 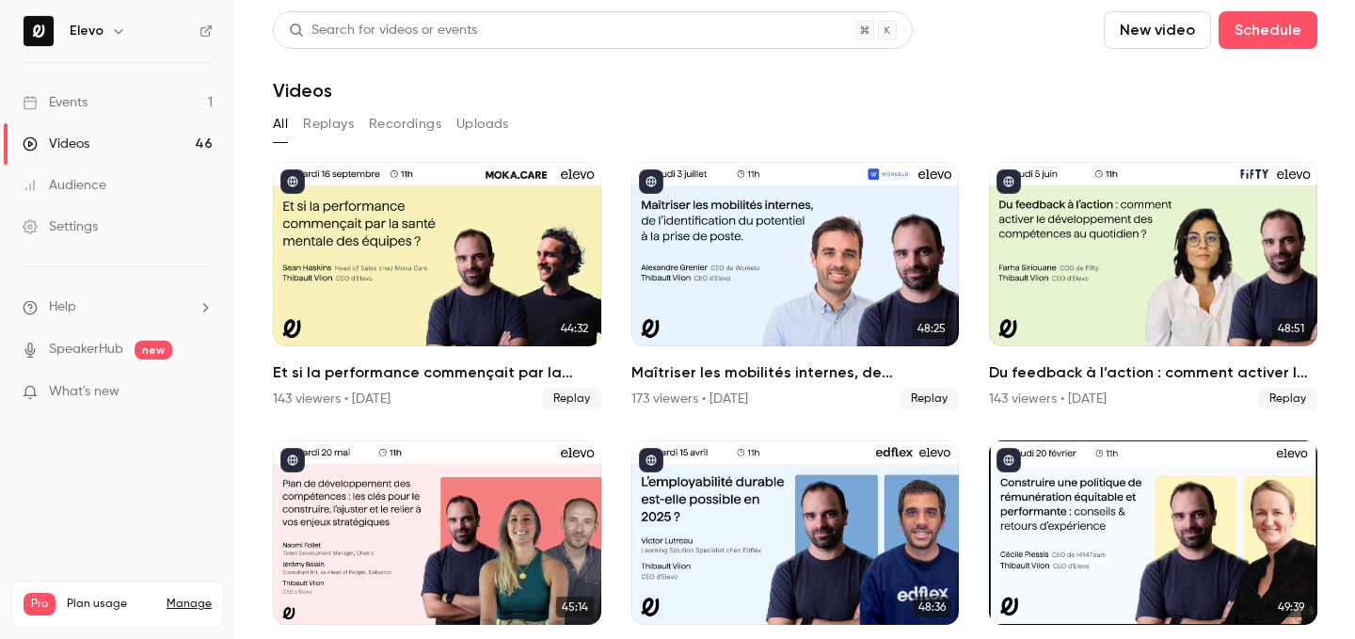 I want to click on h1: Videos, so click(x=302, y=90).